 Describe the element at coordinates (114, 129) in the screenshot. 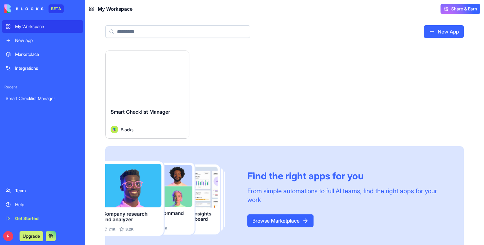

I see `img: Avatar` at that location.